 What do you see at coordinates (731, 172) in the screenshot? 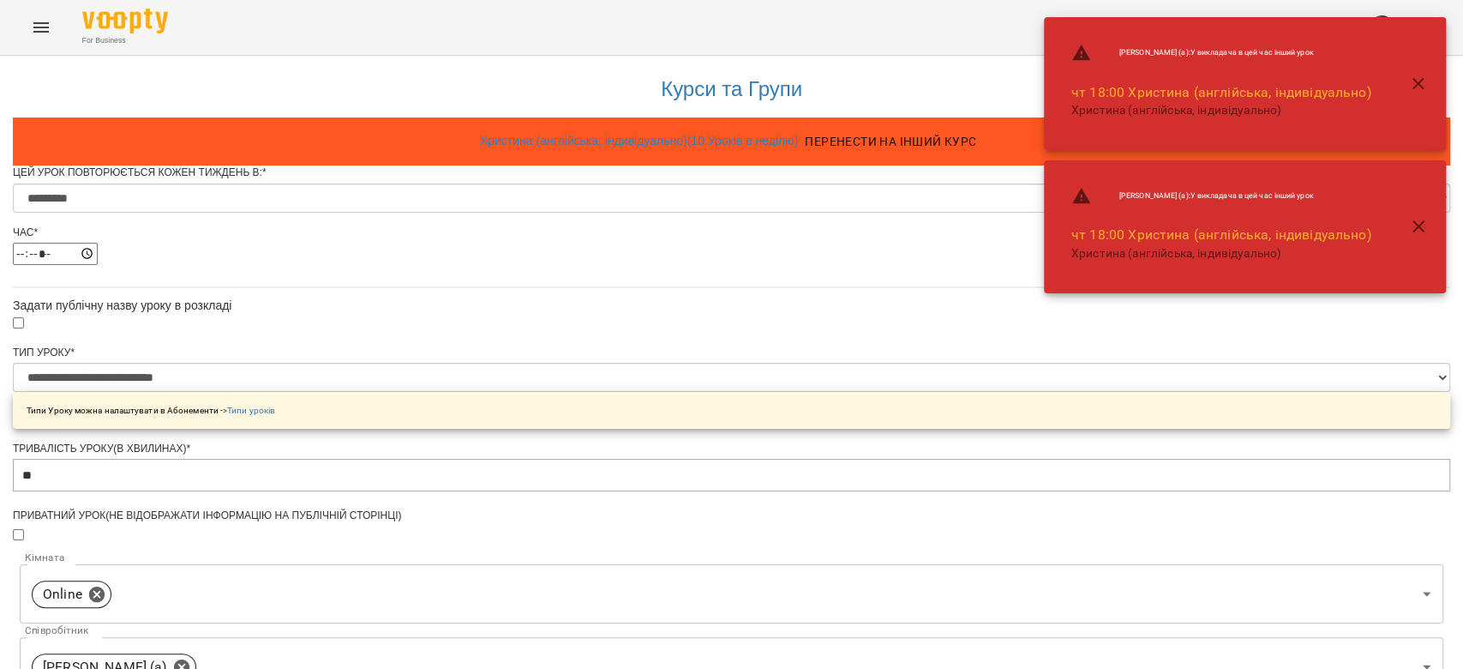
I see `div: Цей урок повторюється кожен тиждень в:` at bounding box center [731, 172].